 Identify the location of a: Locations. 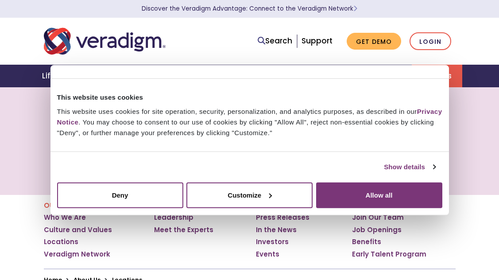
(61, 242).